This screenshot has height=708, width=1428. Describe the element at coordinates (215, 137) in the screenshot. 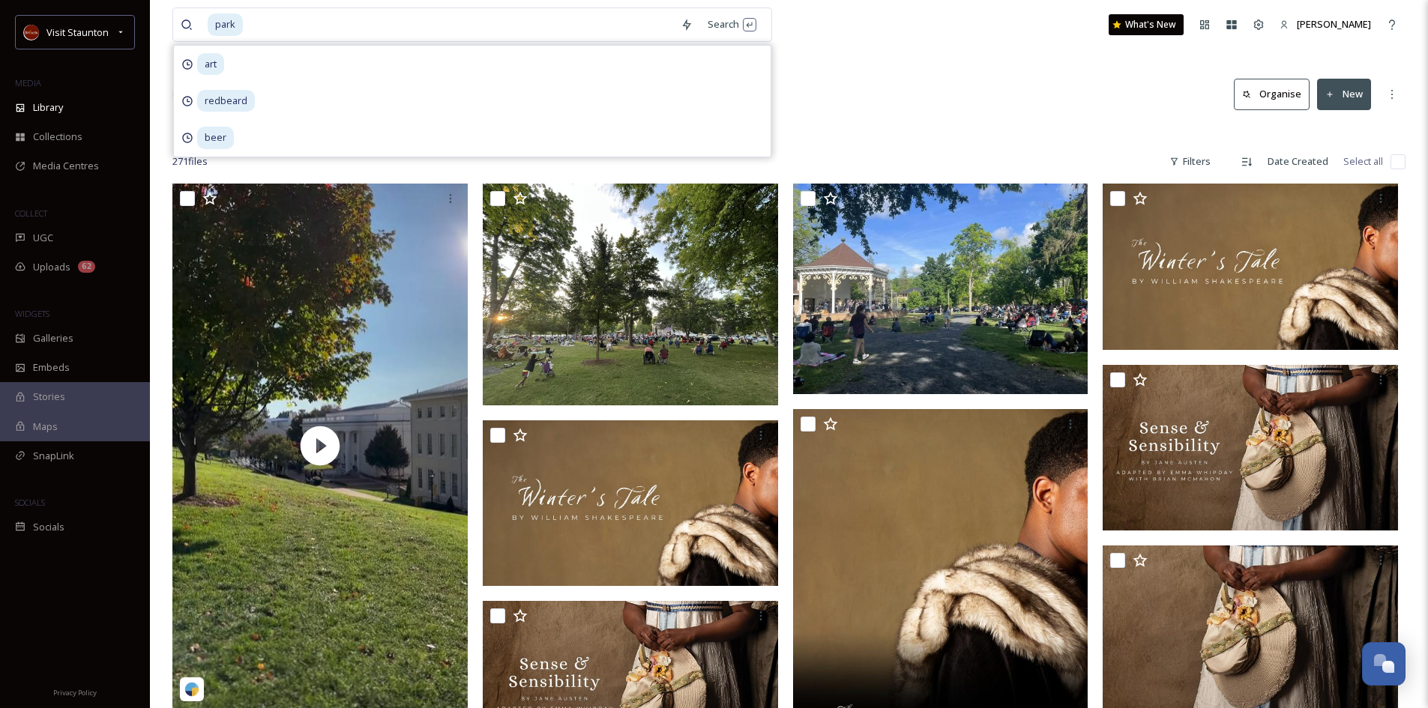

I see `span: beer` at that location.